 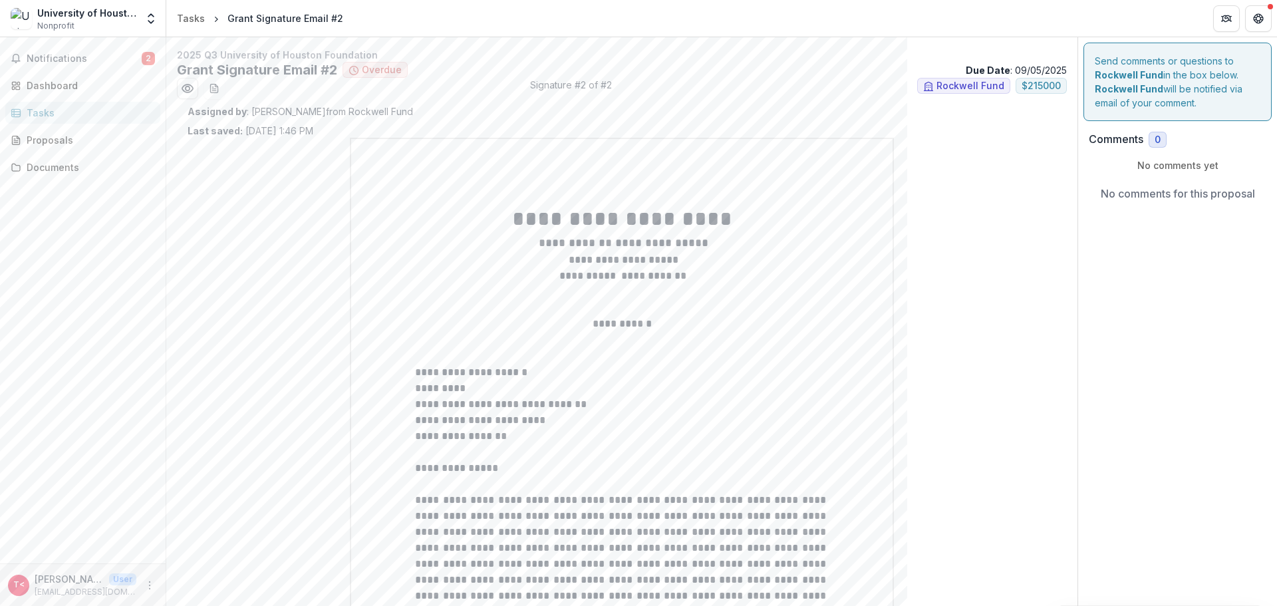 What do you see at coordinates (1178, 194) in the screenshot?
I see `p: No comments for this proposal` at bounding box center [1178, 194].